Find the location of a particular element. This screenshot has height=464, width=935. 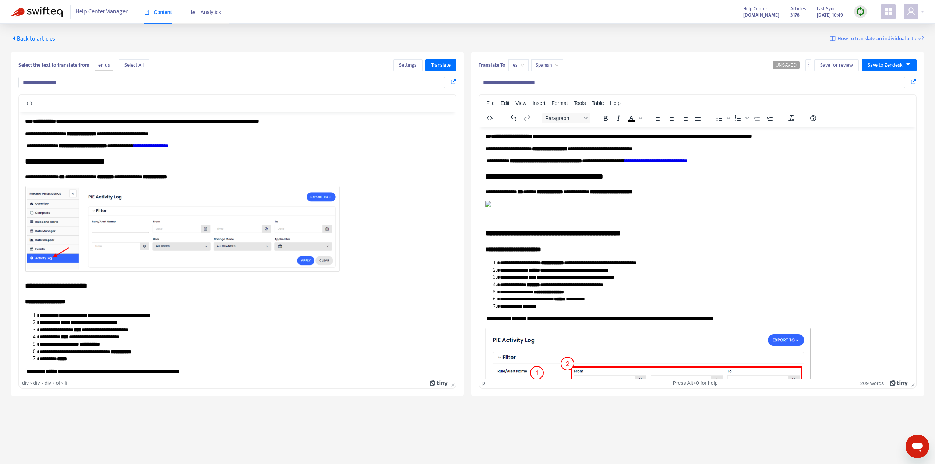

span: How to translate an individual article? is located at coordinates (881, 39).